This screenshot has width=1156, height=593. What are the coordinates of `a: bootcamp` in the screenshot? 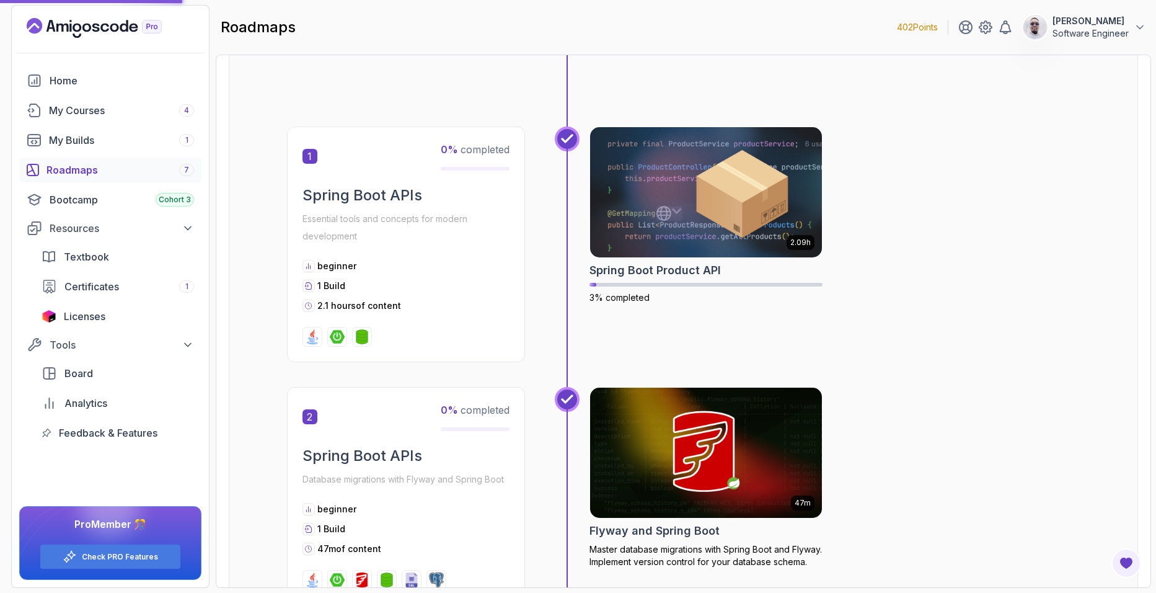 It's located at (110, 200).